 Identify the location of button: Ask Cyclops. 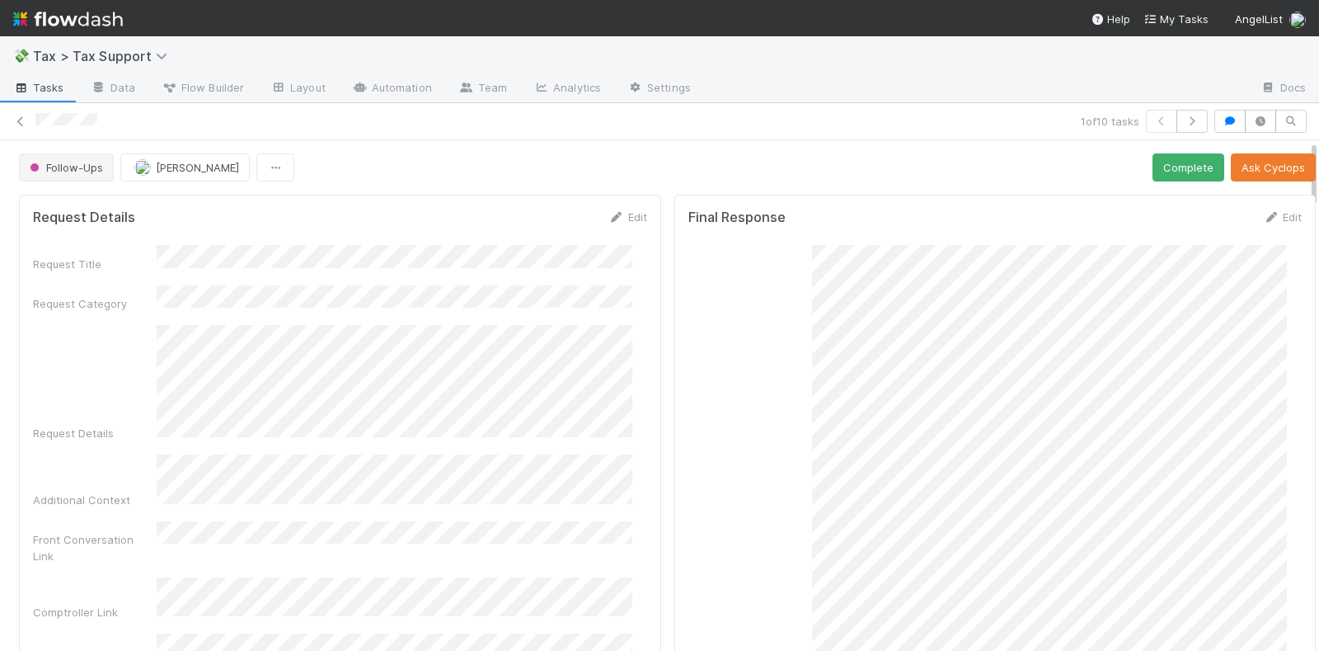
(1273, 167).